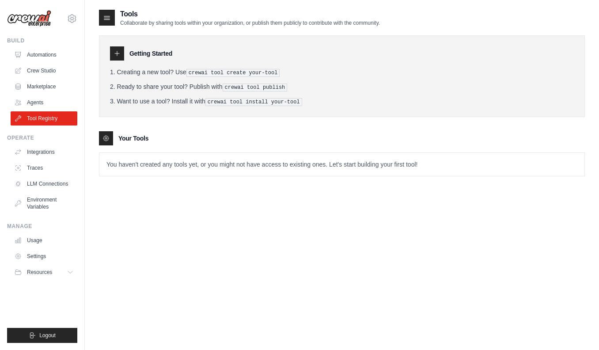 Image resolution: width=599 pixels, height=350 pixels. What do you see at coordinates (44, 168) in the screenshot?
I see `a: Traces` at bounding box center [44, 168].